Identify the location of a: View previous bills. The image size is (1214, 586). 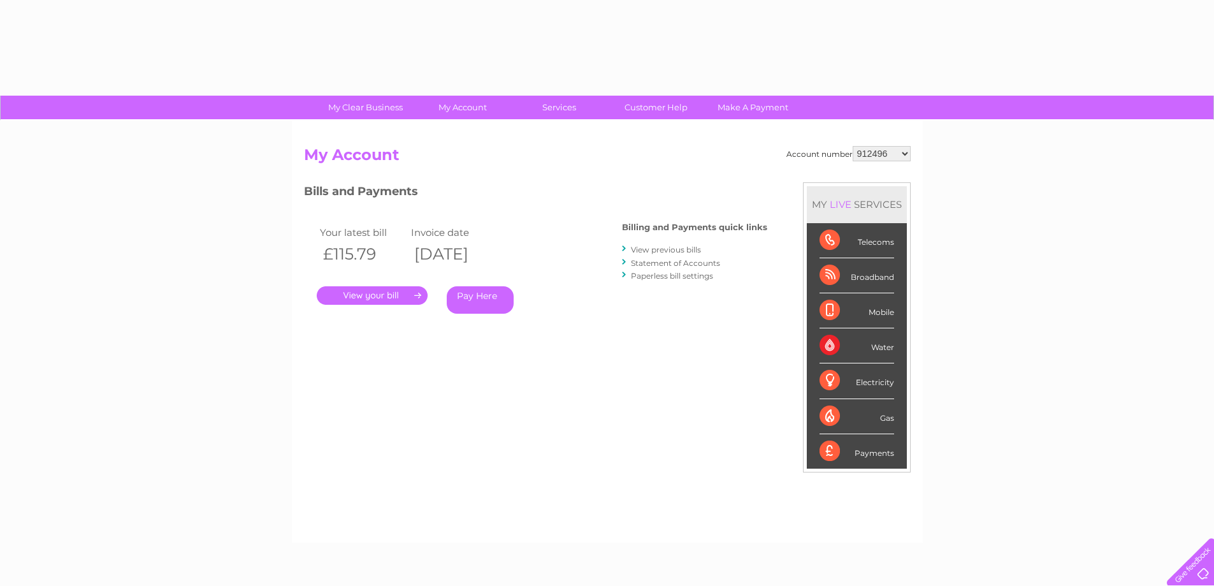
(666, 249).